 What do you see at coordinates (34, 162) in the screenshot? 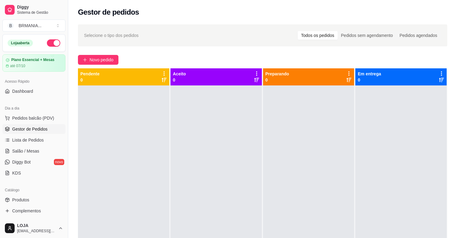
I see `a: Diggy Botnovo` at bounding box center [34, 162].